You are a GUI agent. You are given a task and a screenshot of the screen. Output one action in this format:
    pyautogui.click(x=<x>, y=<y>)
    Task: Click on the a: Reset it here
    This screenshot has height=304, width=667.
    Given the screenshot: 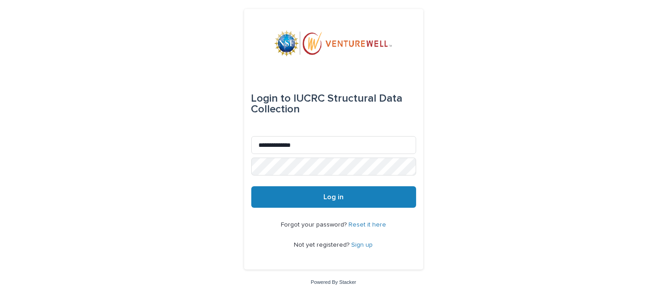 What is the action you would take?
    pyautogui.click(x=367, y=225)
    